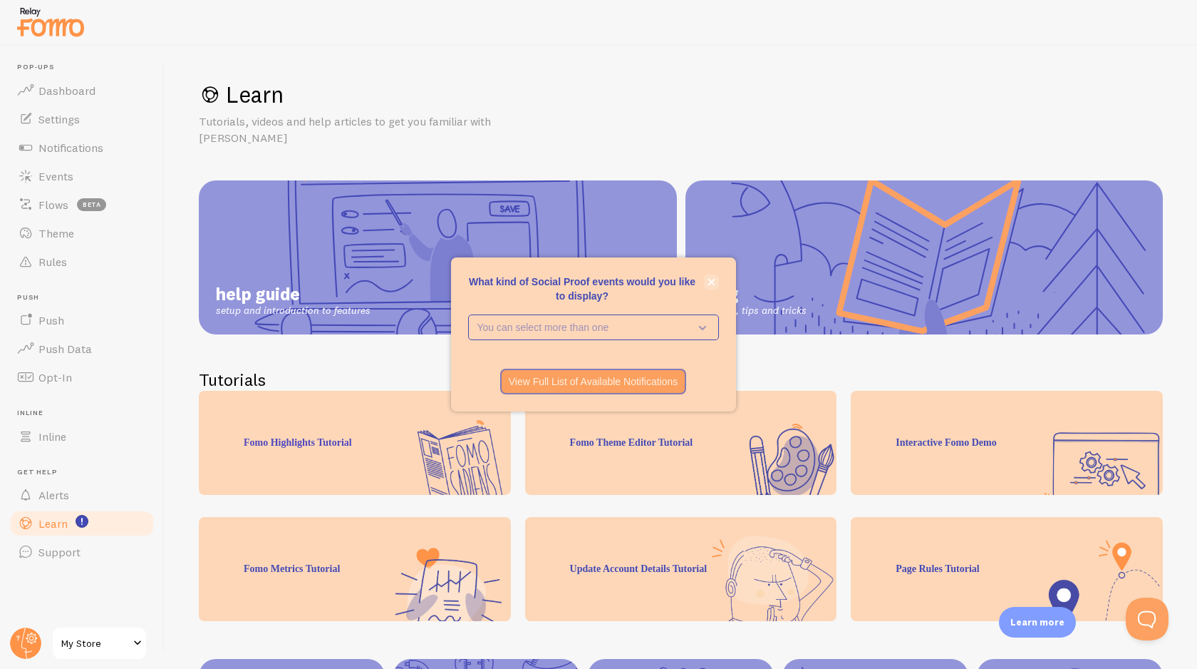 The image size is (1197, 669). I want to click on div: Interactive Fomo Demo, so click(1007, 443).